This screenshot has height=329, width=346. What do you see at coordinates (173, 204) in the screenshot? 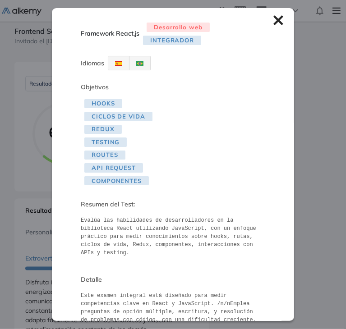
I see `span: Resumen del Test:` at bounding box center [173, 204].